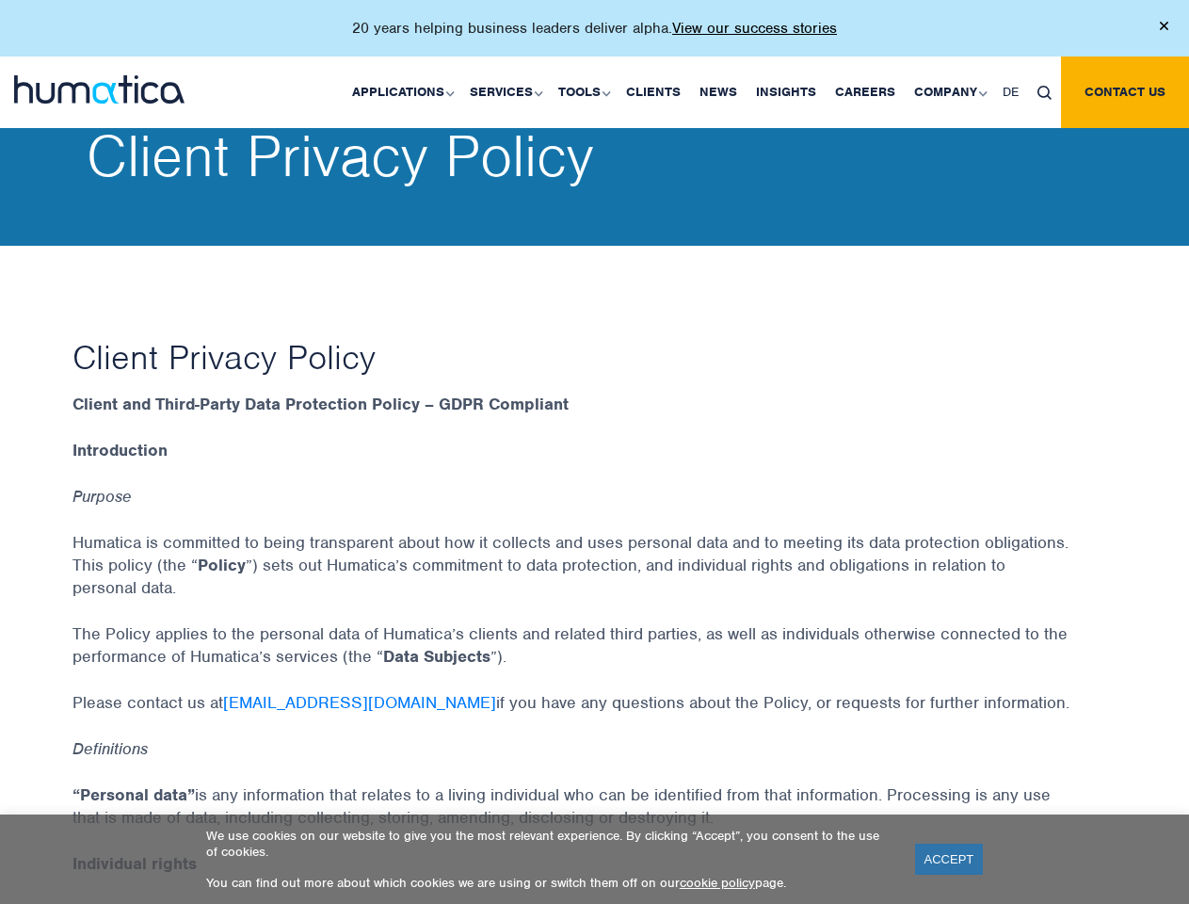 The width and height of the screenshot is (1189, 904). I want to click on em: Definitions, so click(110, 749).